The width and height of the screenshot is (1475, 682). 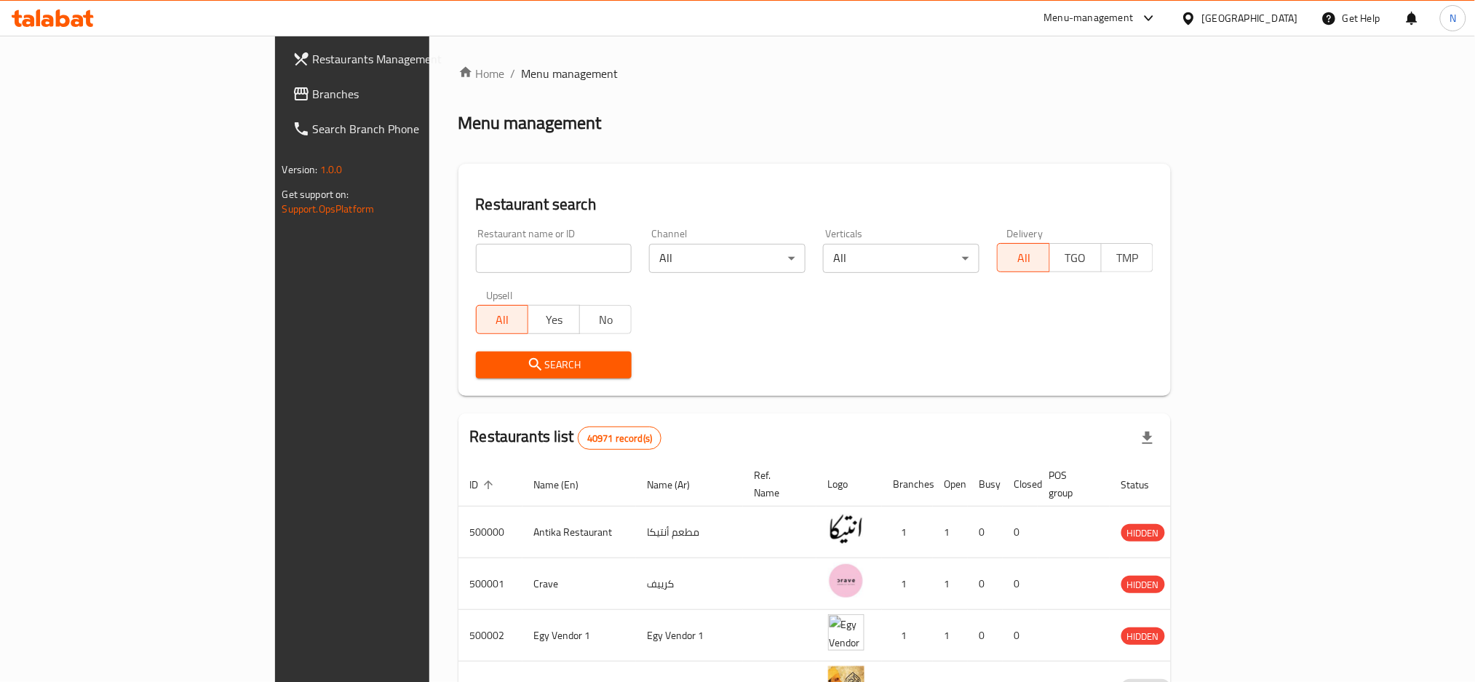 I want to click on span: 1.0.0, so click(x=331, y=170).